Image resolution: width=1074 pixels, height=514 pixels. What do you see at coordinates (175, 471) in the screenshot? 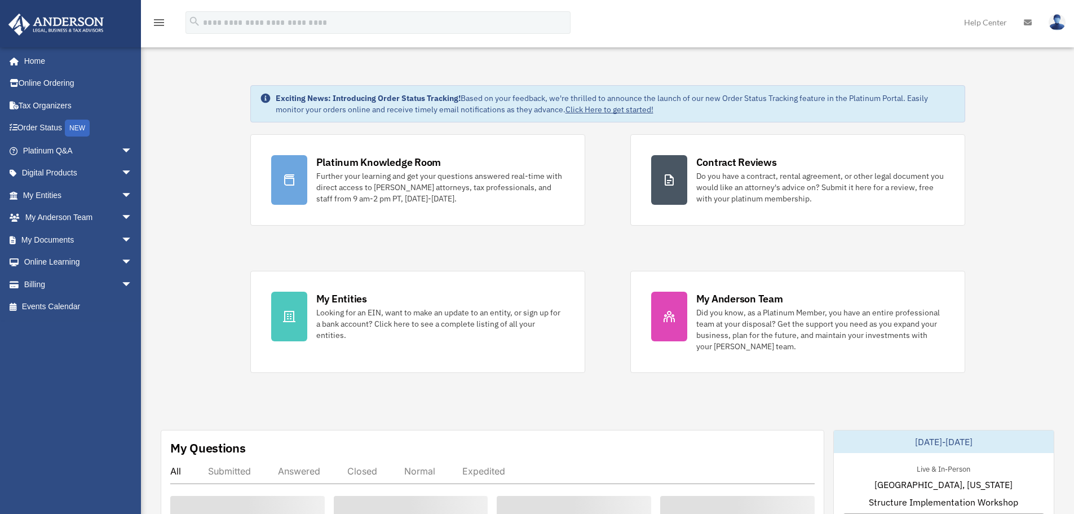
I see `div: All` at bounding box center [175, 471].